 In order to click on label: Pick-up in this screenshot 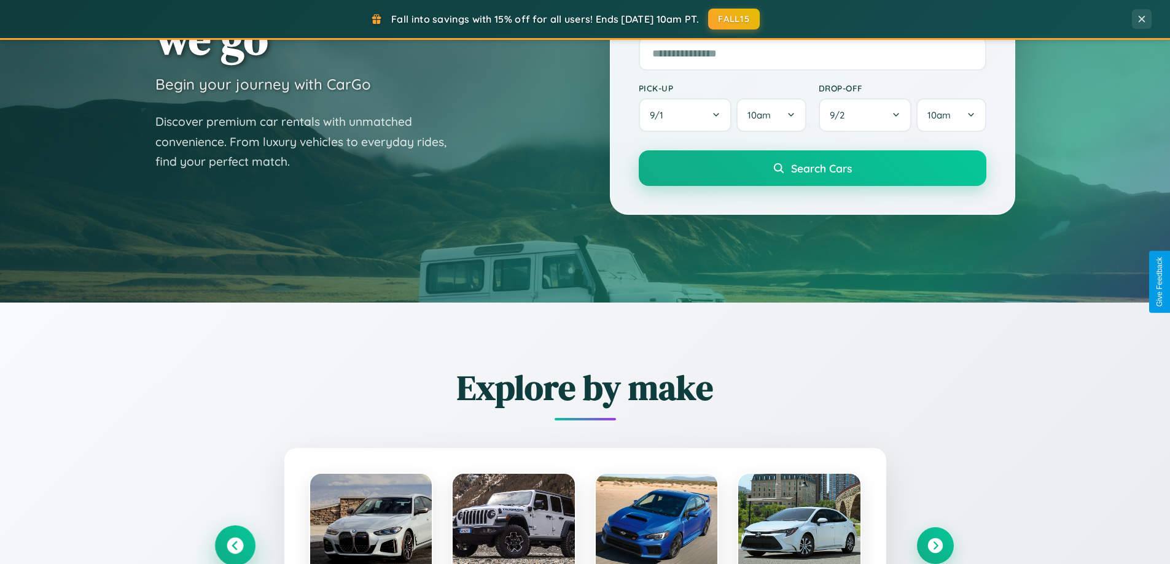, I will do `click(722, 88)`.